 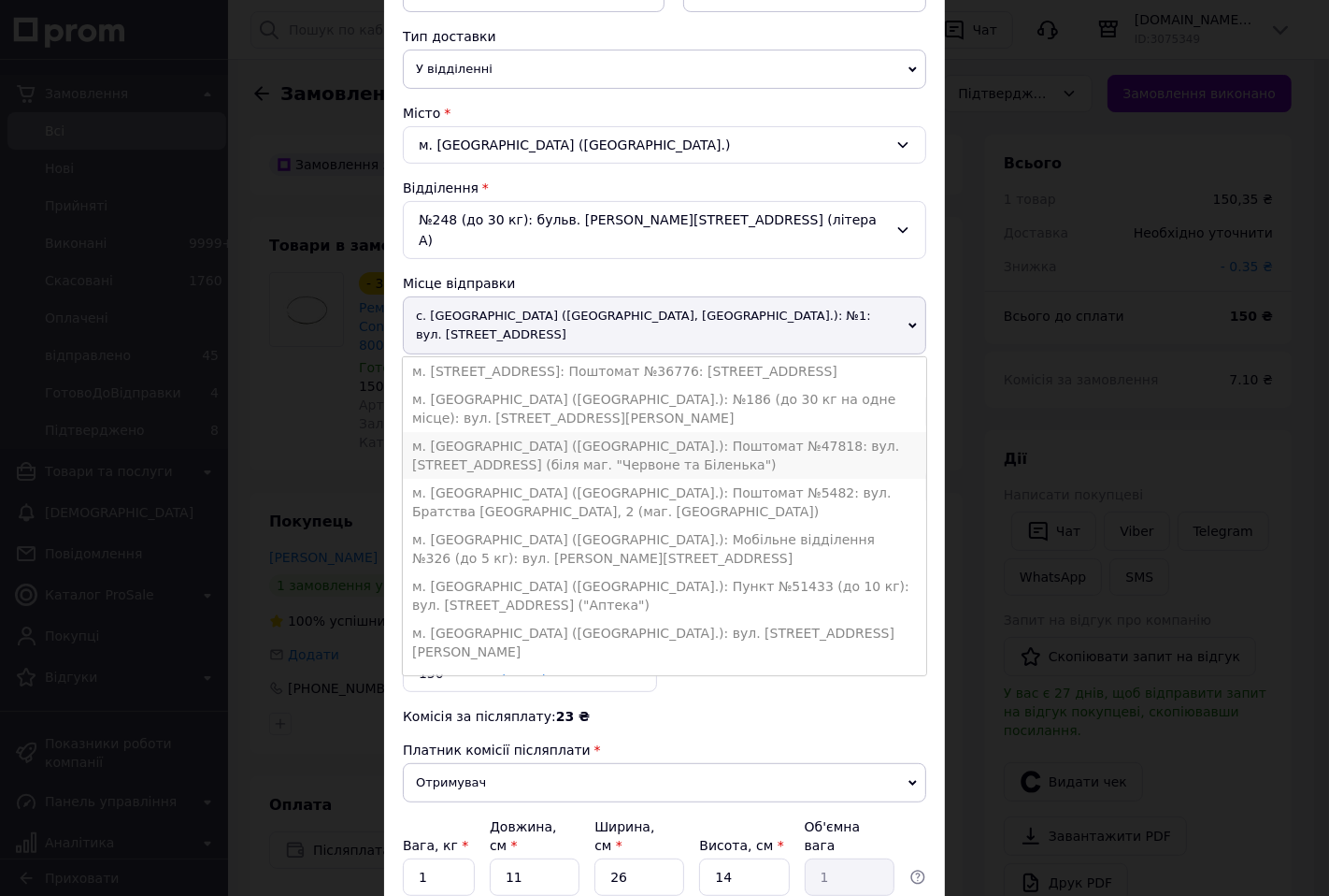 What do you see at coordinates (624, 836) in the screenshot?
I see `label: Ширина, см` at bounding box center [624, 836].